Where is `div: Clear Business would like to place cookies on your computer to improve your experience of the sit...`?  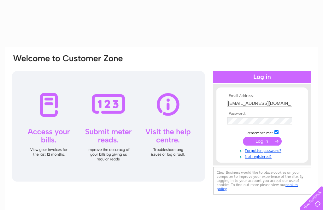 div: Clear Business would like to place cookies on your computer to improve your experience of the sit... is located at coordinates (262, 180).